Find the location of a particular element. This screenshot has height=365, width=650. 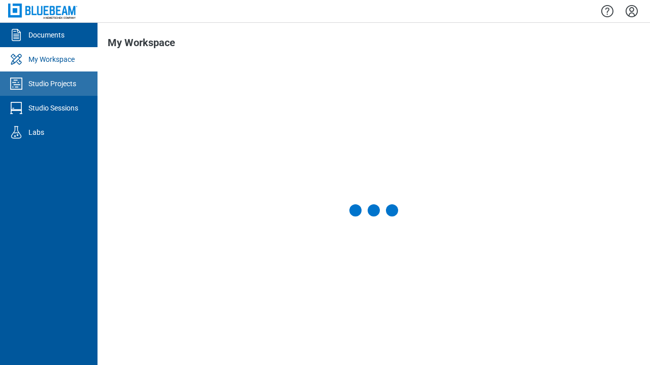

h1: My Workspace is located at coordinates (141, 45).